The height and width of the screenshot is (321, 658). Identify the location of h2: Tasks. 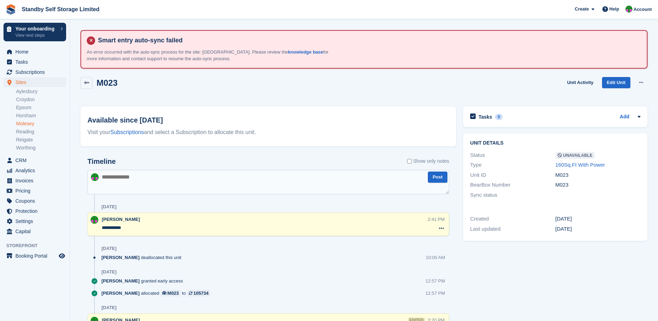
(485, 117).